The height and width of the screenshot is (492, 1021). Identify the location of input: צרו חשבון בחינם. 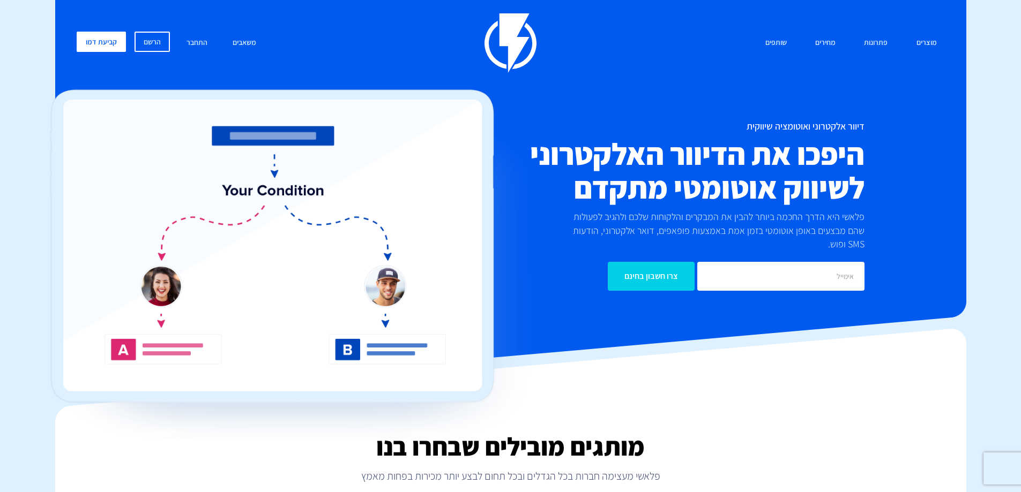
(651, 276).